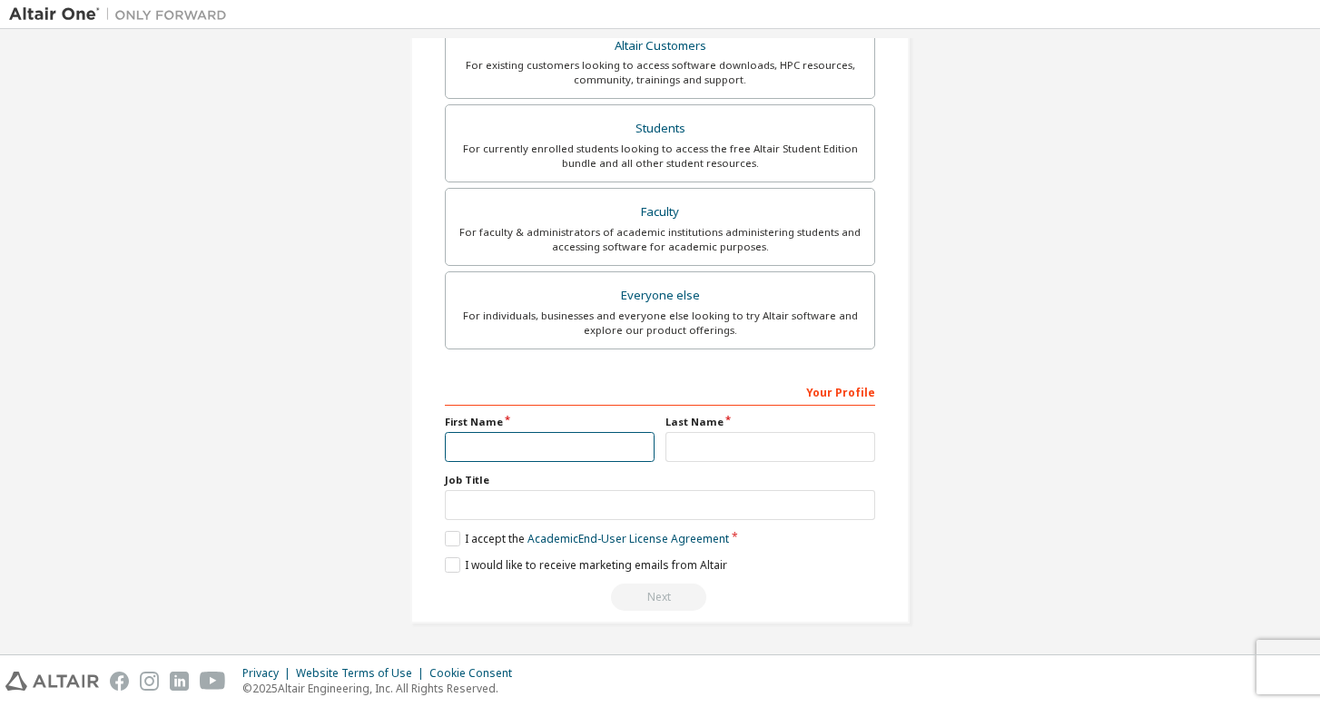  What do you see at coordinates (269, 674) in the screenshot?
I see `div: Privacy` at bounding box center [269, 674].